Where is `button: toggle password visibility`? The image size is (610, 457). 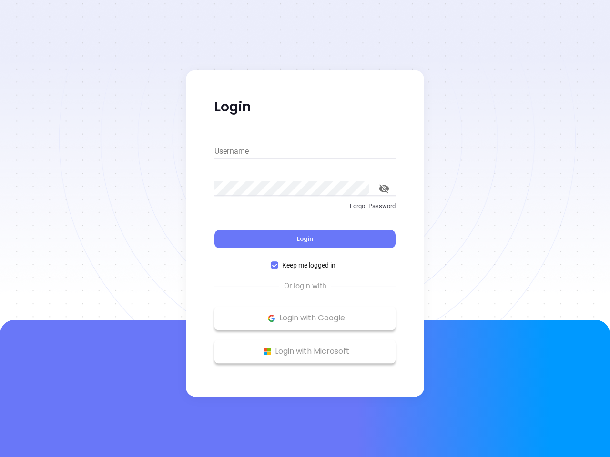
button: toggle password visibility is located at coordinates (384, 189).